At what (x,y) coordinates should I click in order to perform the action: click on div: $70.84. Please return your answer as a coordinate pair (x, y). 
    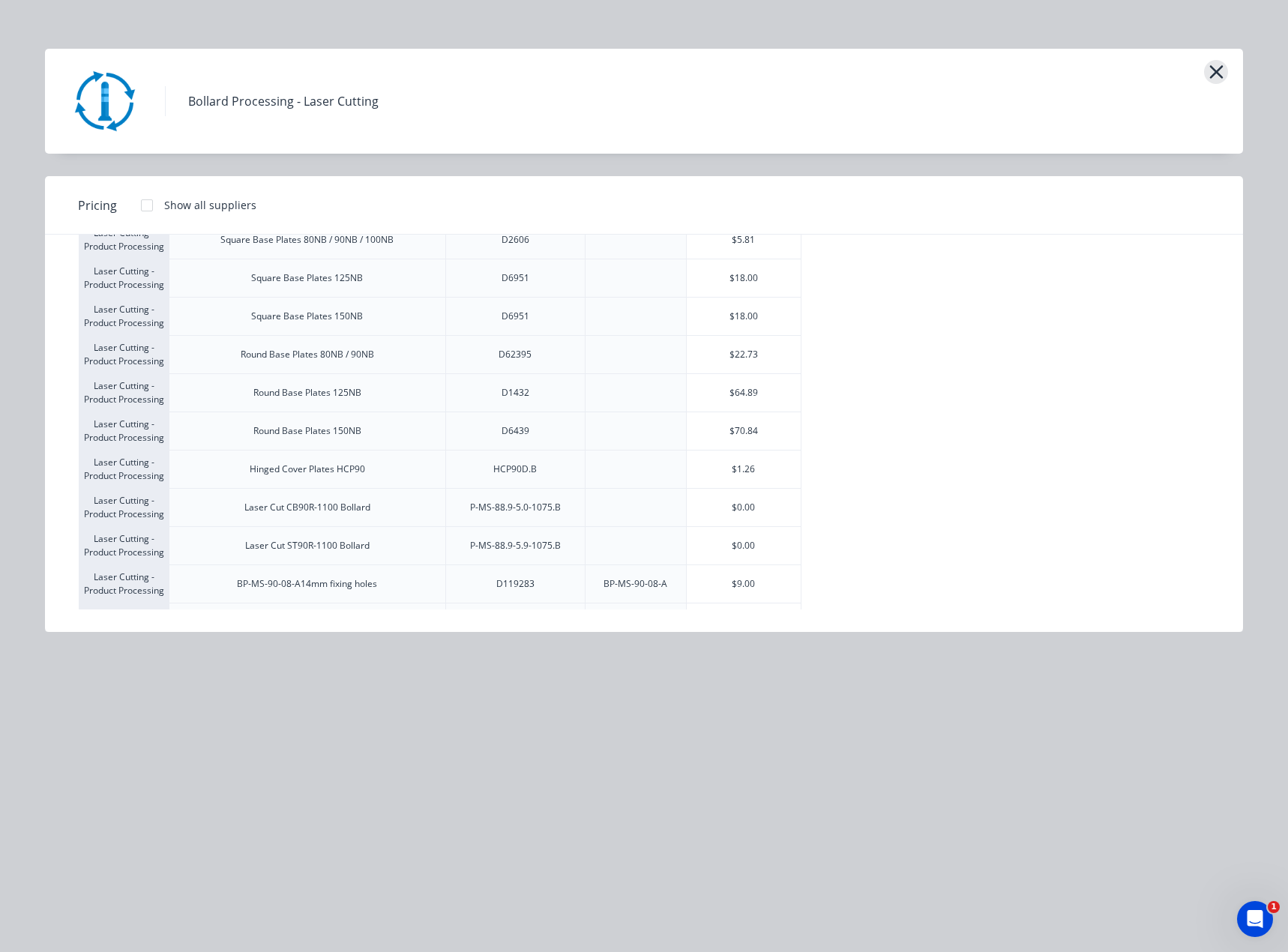
    Looking at the image, I should click on (744, 431).